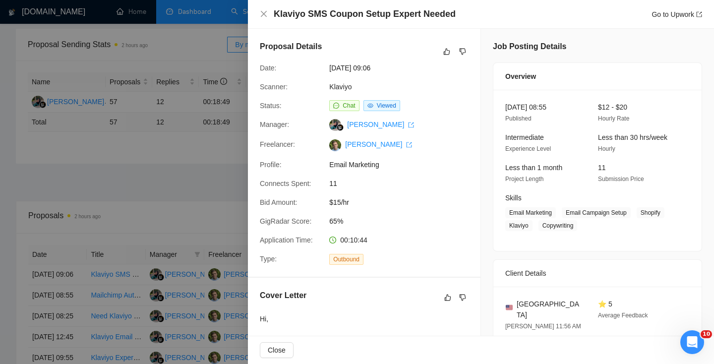 The image size is (714, 364). I want to click on span: Scanner:, so click(274, 87).